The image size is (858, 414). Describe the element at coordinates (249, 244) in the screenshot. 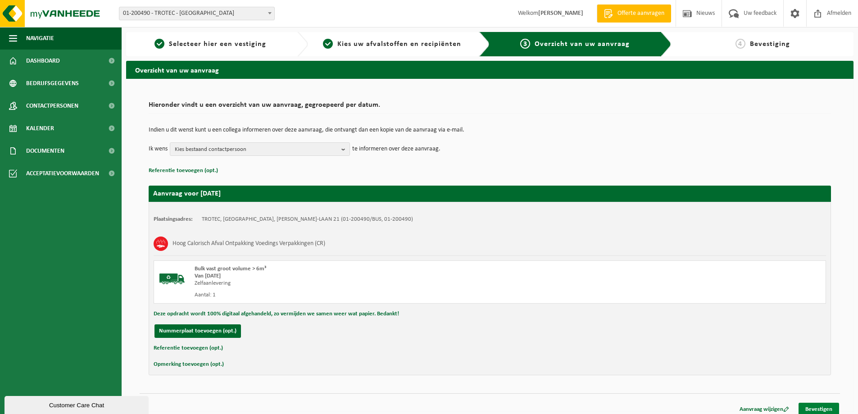

I see `h3: Hoog Calorisch Afval Ontpakking Voedings Verpakkingen (CR)` at that location.